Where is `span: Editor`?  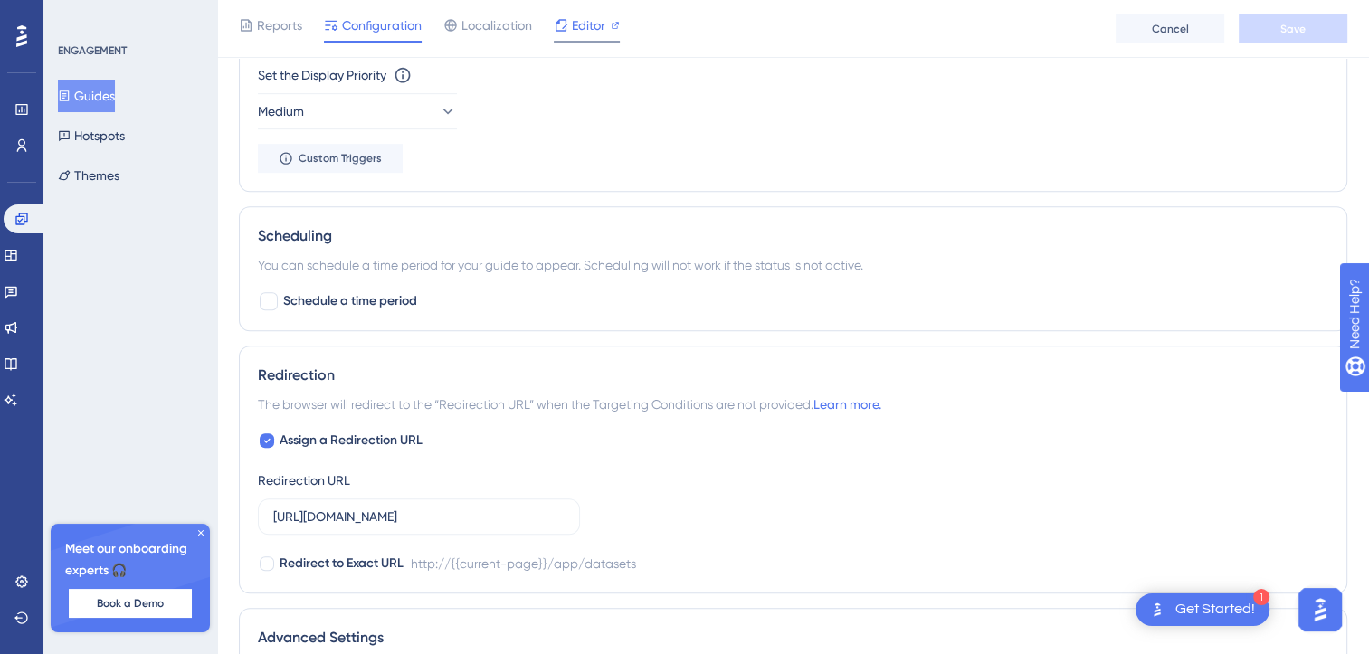 span: Editor is located at coordinates (588, 25).